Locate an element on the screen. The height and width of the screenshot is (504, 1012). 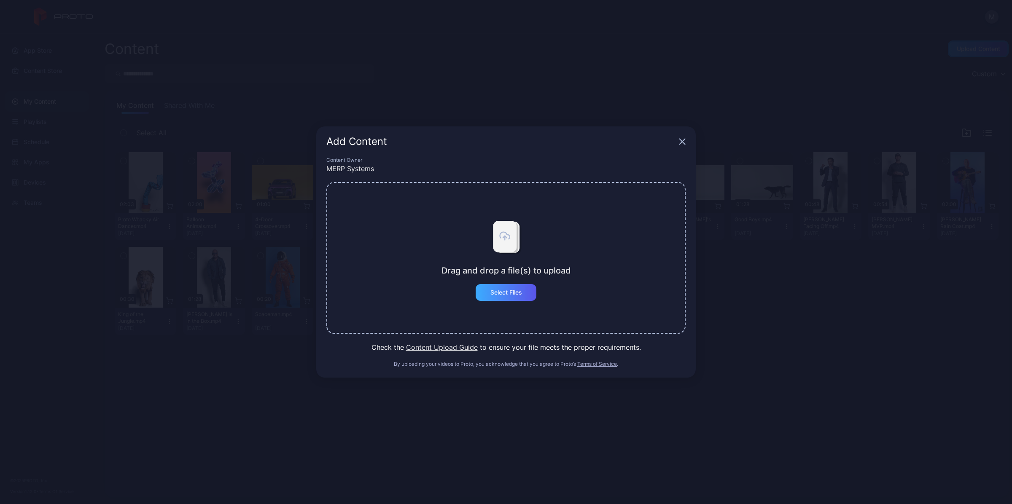
button: Content Upload Guide is located at coordinates (442, 348).